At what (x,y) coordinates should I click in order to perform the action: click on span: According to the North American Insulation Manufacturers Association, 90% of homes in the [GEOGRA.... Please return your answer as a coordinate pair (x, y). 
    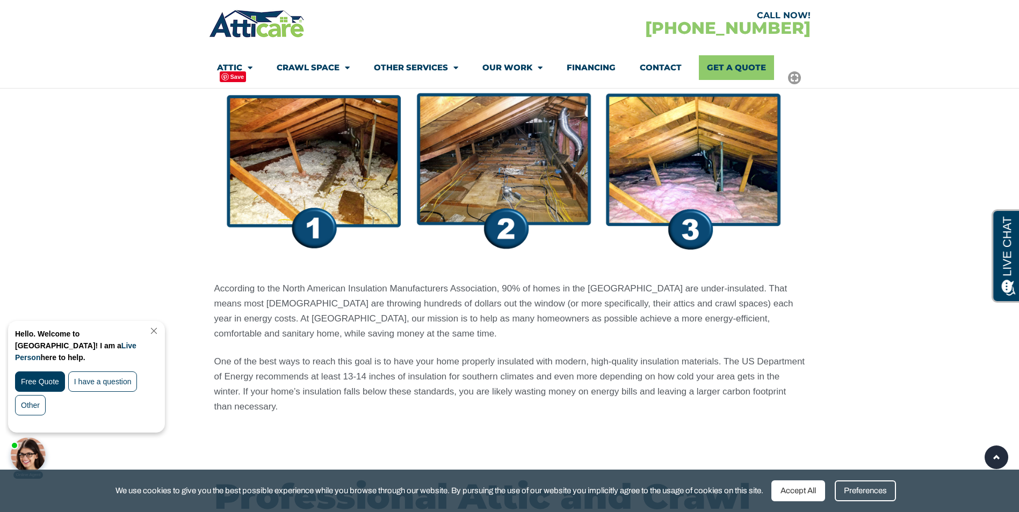
    Looking at the image, I should click on (504, 311).